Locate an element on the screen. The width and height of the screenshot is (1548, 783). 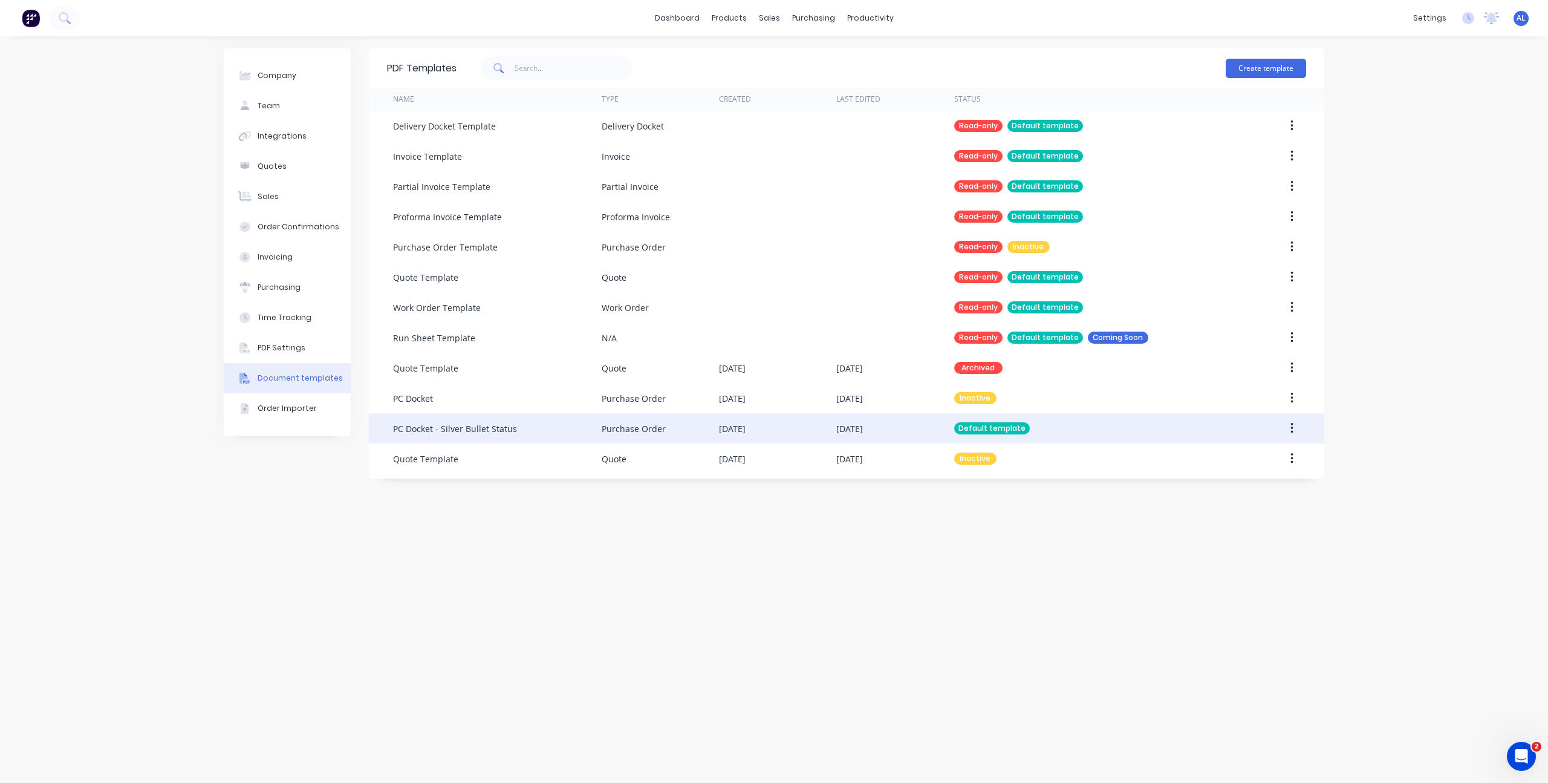
div: Coming Soon is located at coordinates (1118, 338).